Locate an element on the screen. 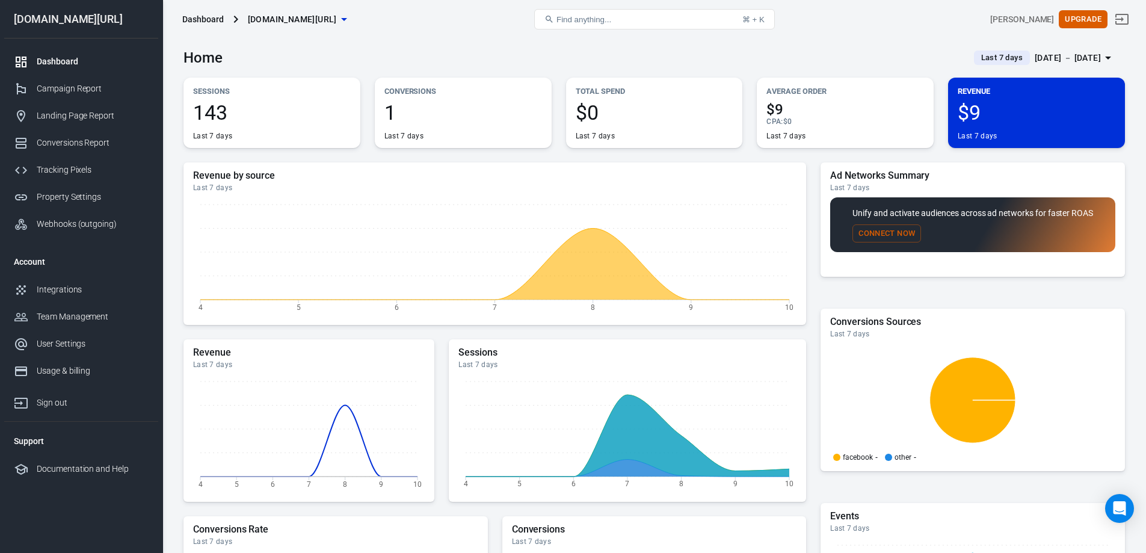  span: Last 7 days is located at coordinates (1001, 58).